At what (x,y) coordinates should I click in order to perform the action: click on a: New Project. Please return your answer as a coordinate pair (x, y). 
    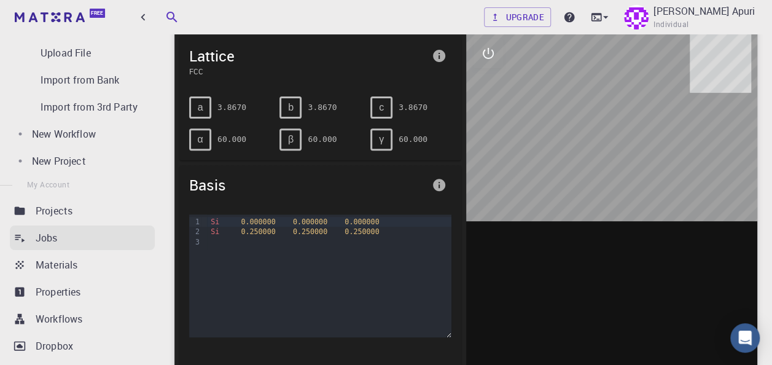
    Looking at the image, I should click on (80, 161).